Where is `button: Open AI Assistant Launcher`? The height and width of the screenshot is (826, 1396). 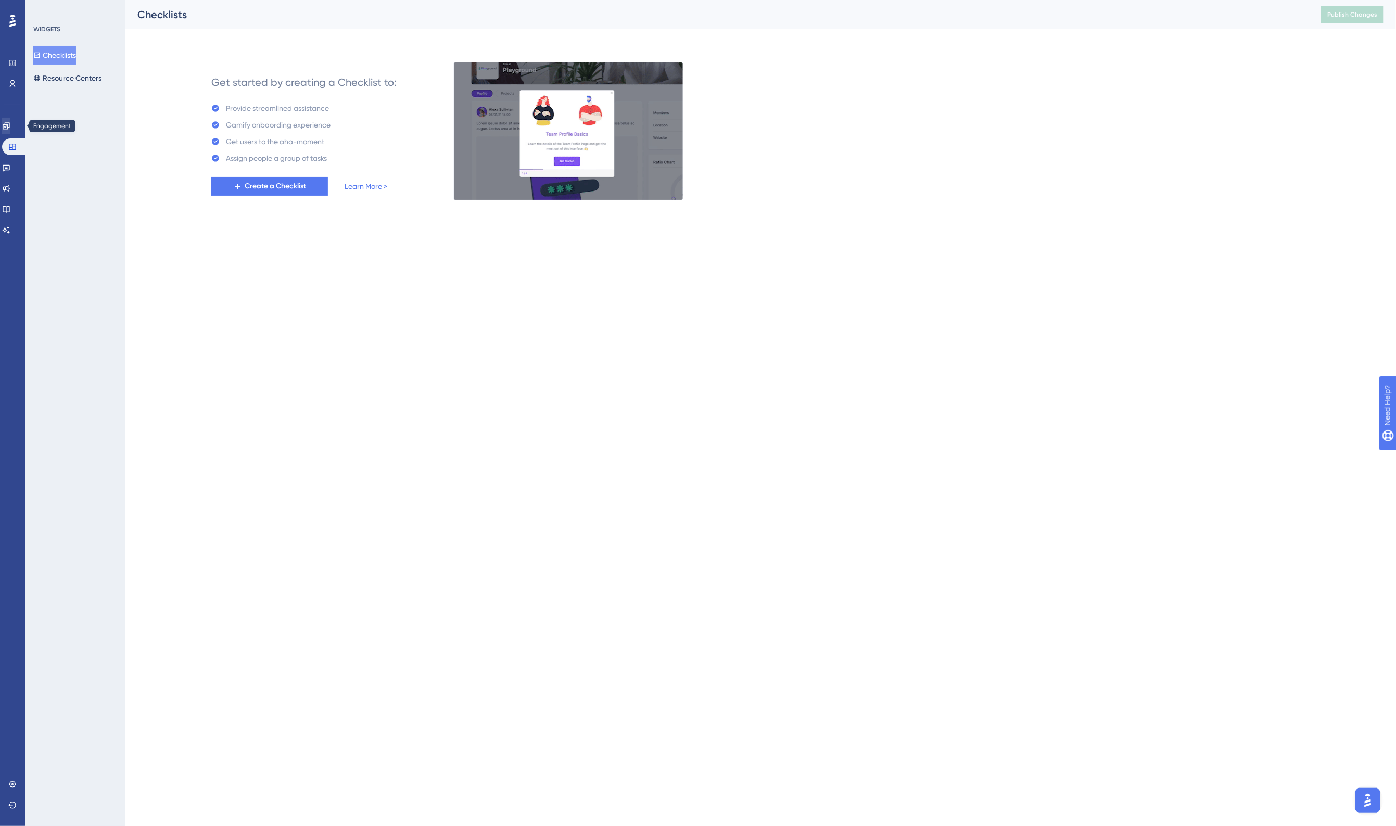
button: Open AI Assistant Launcher is located at coordinates (16, 16).